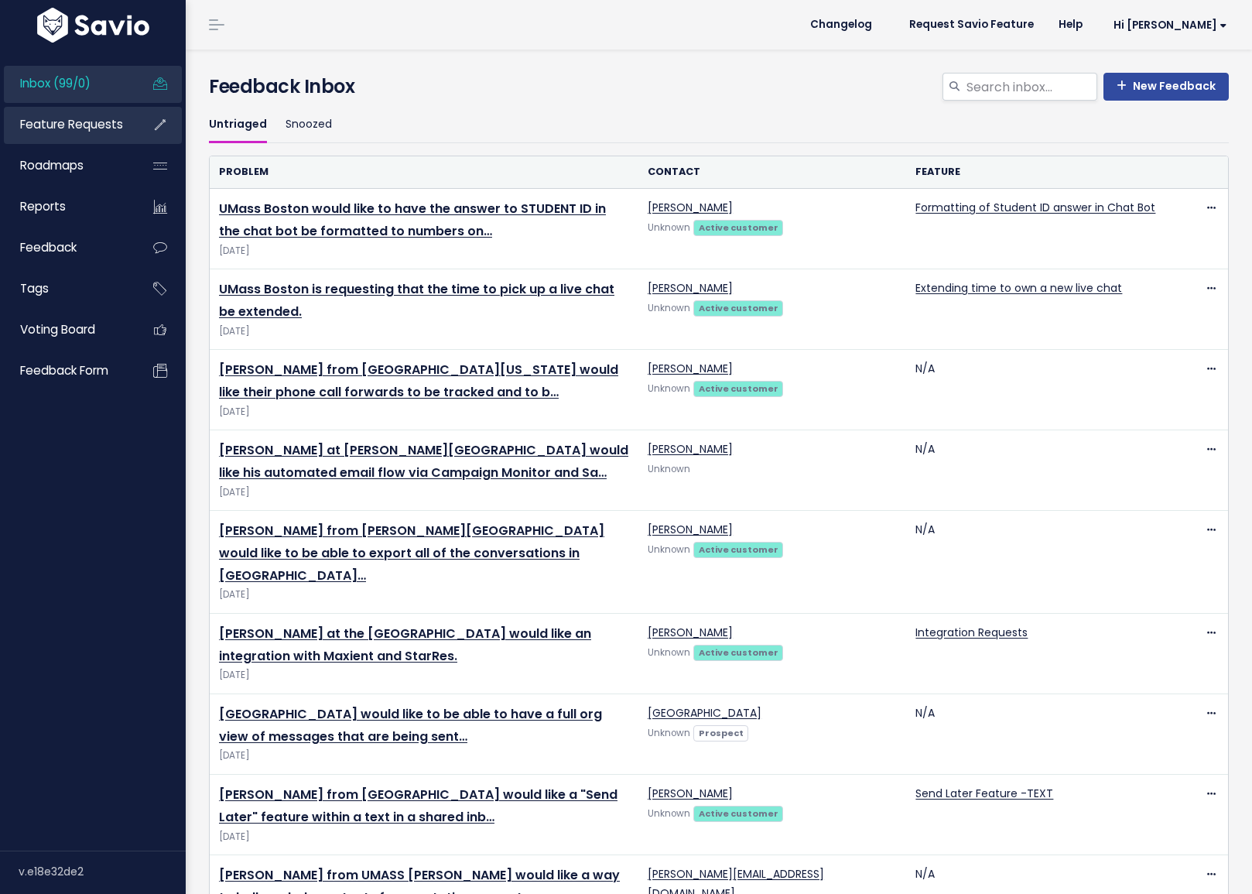 This screenshot has width=1252, height=894. I want to click on a: Integration Requests, so click(971, 632).